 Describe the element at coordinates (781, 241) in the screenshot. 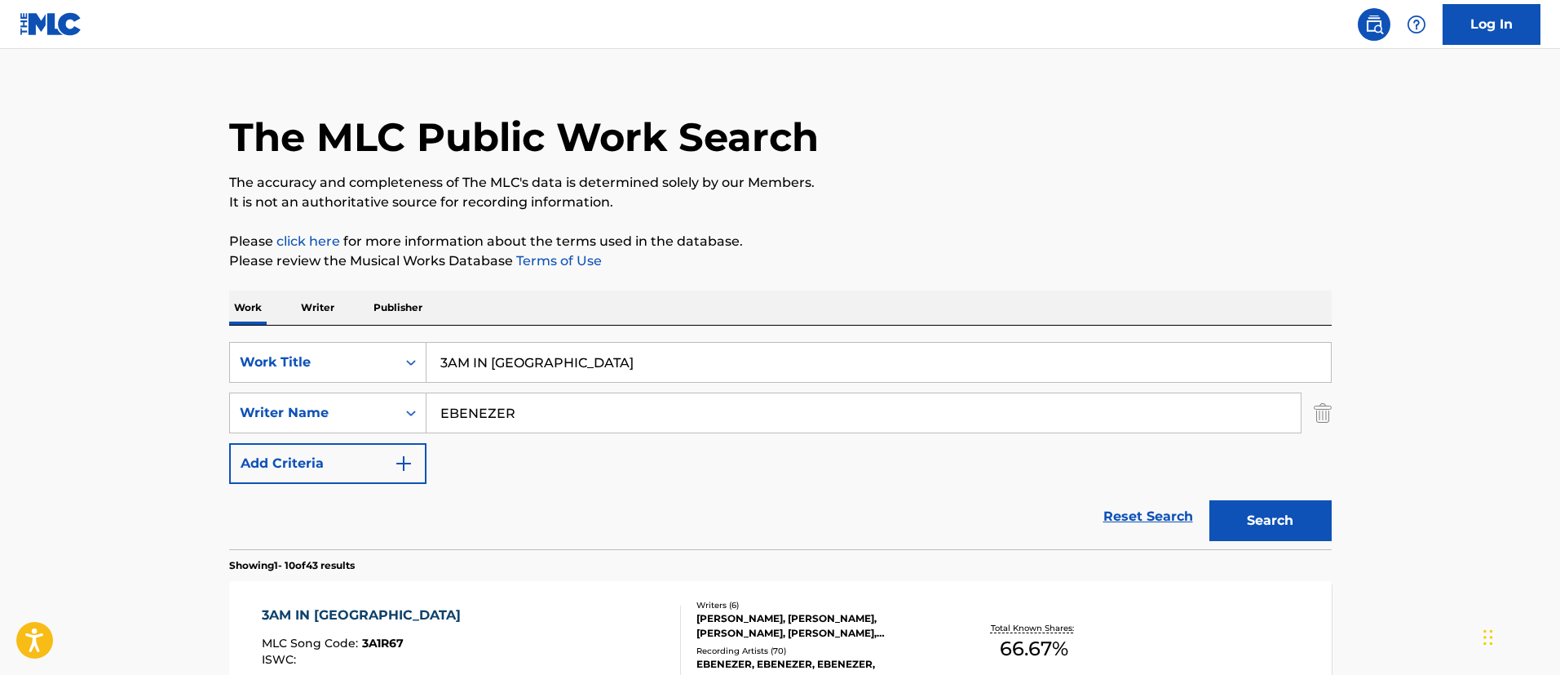

I see `p: Please for more information about the terms used in the database.` at that location.